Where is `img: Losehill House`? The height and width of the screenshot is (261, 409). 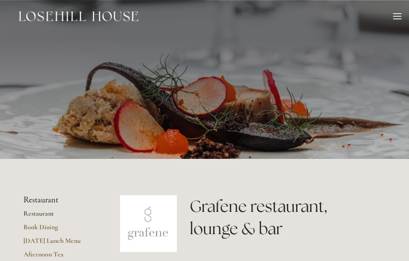 img: Losehill House is located at coordinates (78, 16).